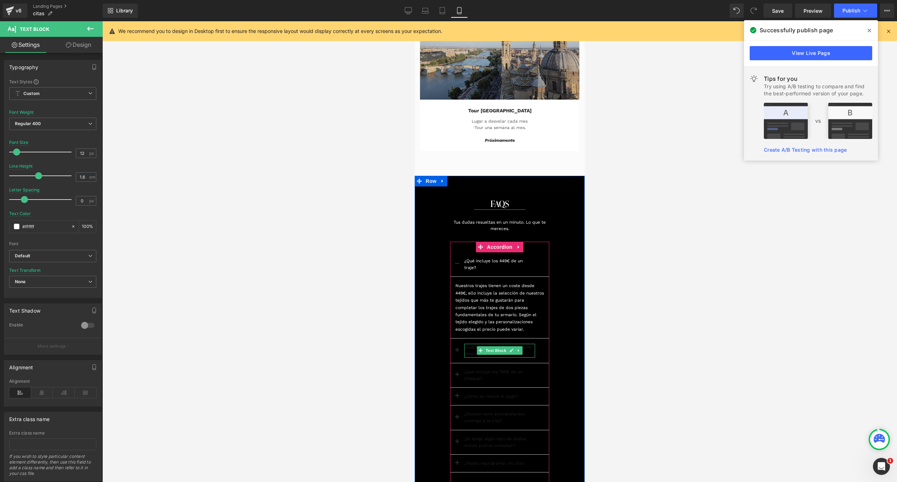 This screenshot has height=482, width=897. Describe the element at coordinates (53, 244) in the screenshot. I see `div: Font` at that location.